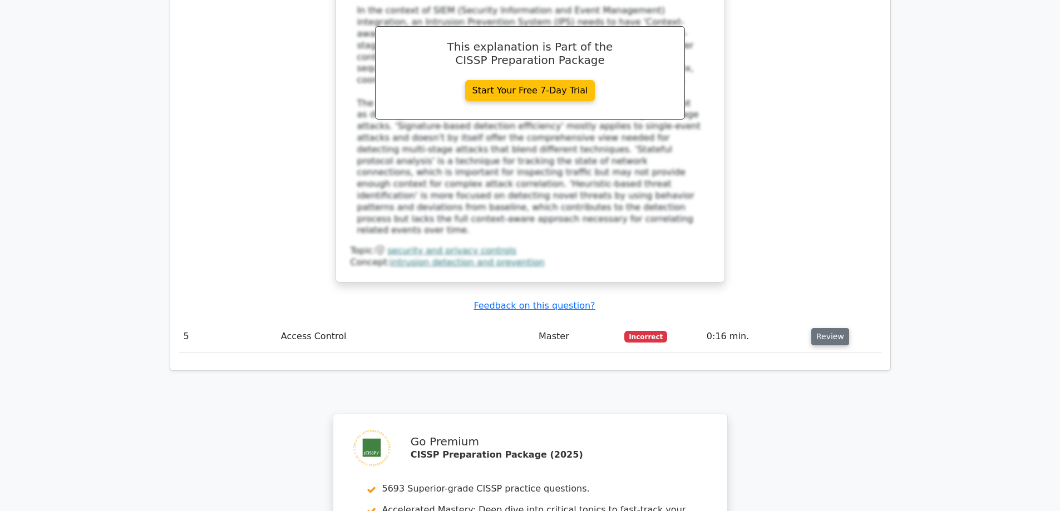 The image size is (1060, 511). Describe the element at coordinates (530, 121) in the screenshot. I see `div: In the context of SIEM (Security Information and Event Management) integration, an Intrusion Prev...` at that location.